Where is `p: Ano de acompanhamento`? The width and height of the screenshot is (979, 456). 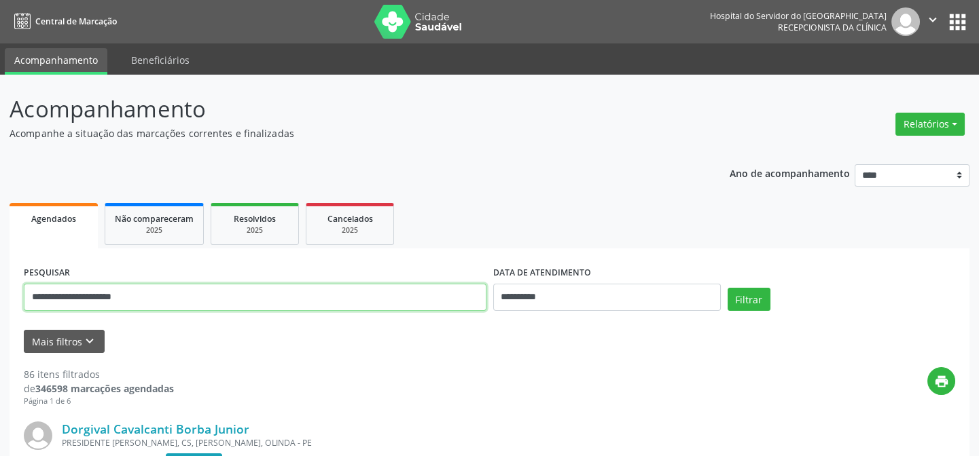
p: Ano de acompanhamento is located at coordinates (789, 173).